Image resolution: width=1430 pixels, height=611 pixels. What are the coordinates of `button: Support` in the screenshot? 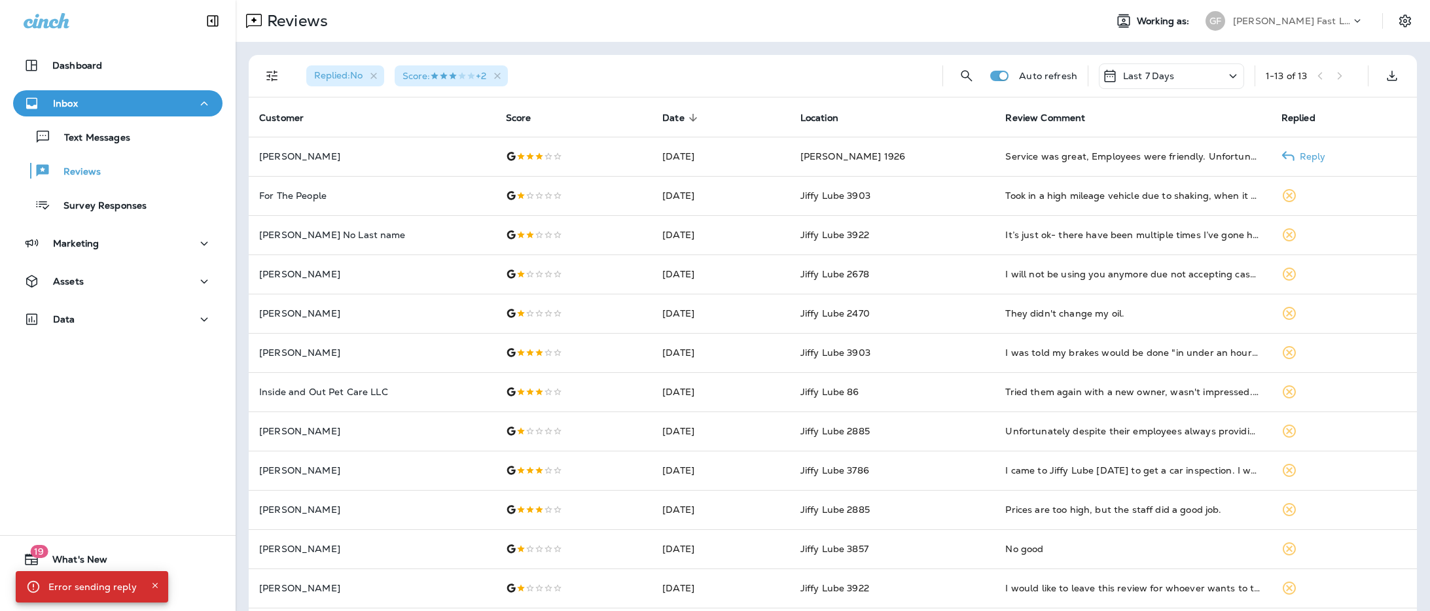 It's located at (118, 591).